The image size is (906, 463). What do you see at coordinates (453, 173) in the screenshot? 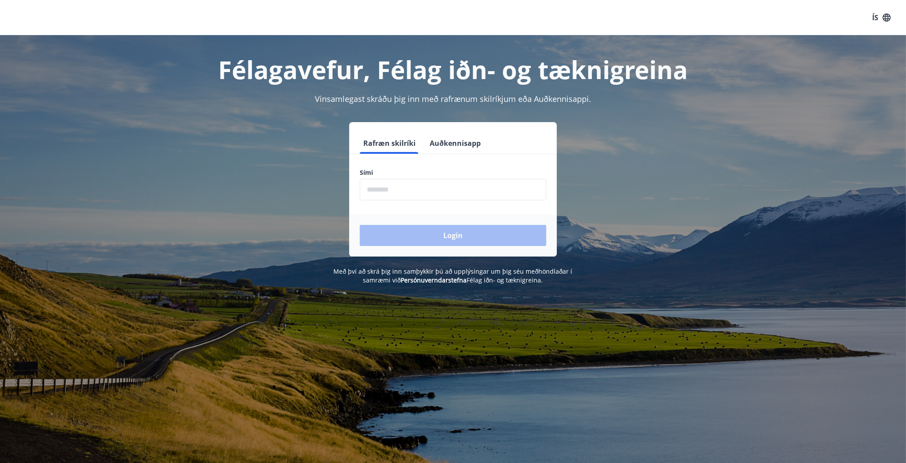
I see `label: Sími` at bounding box center [453, 173].